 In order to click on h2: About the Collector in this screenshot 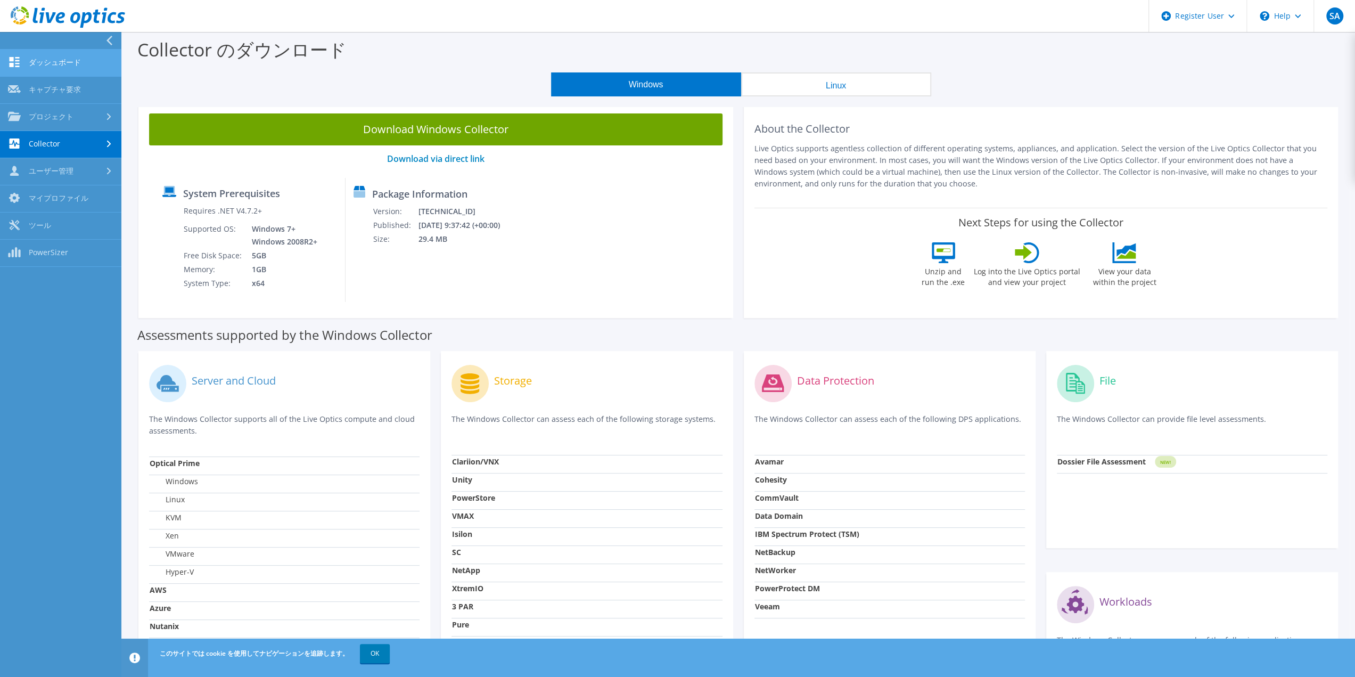, I will do `click(1041, 129)`.